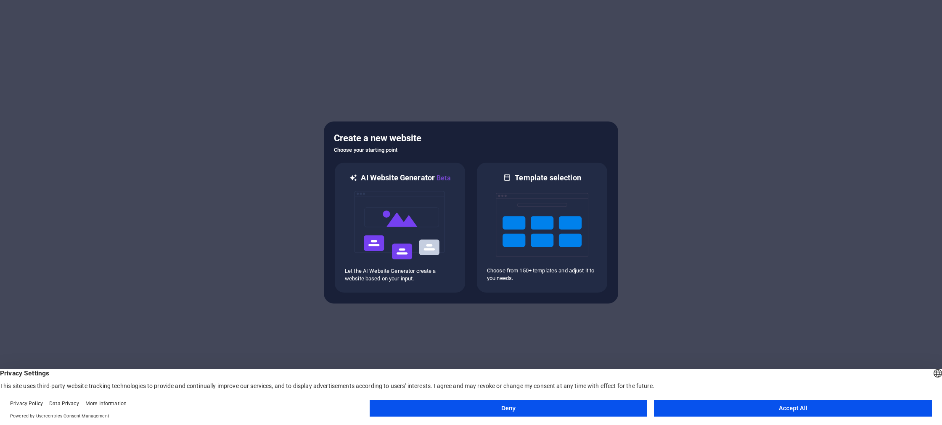  Describe the element at coordinates (542, 227) in the screenshot. I see `div: Template selectionChoose from 150+ templates and adjust it to you needs.` at that location.